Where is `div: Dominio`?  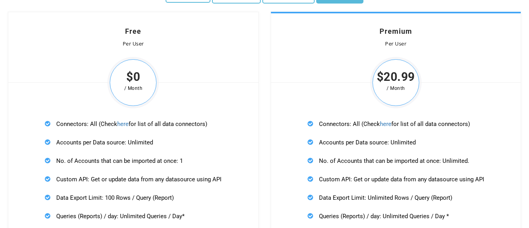 div: Dominio is located at coordinates (51, 49).